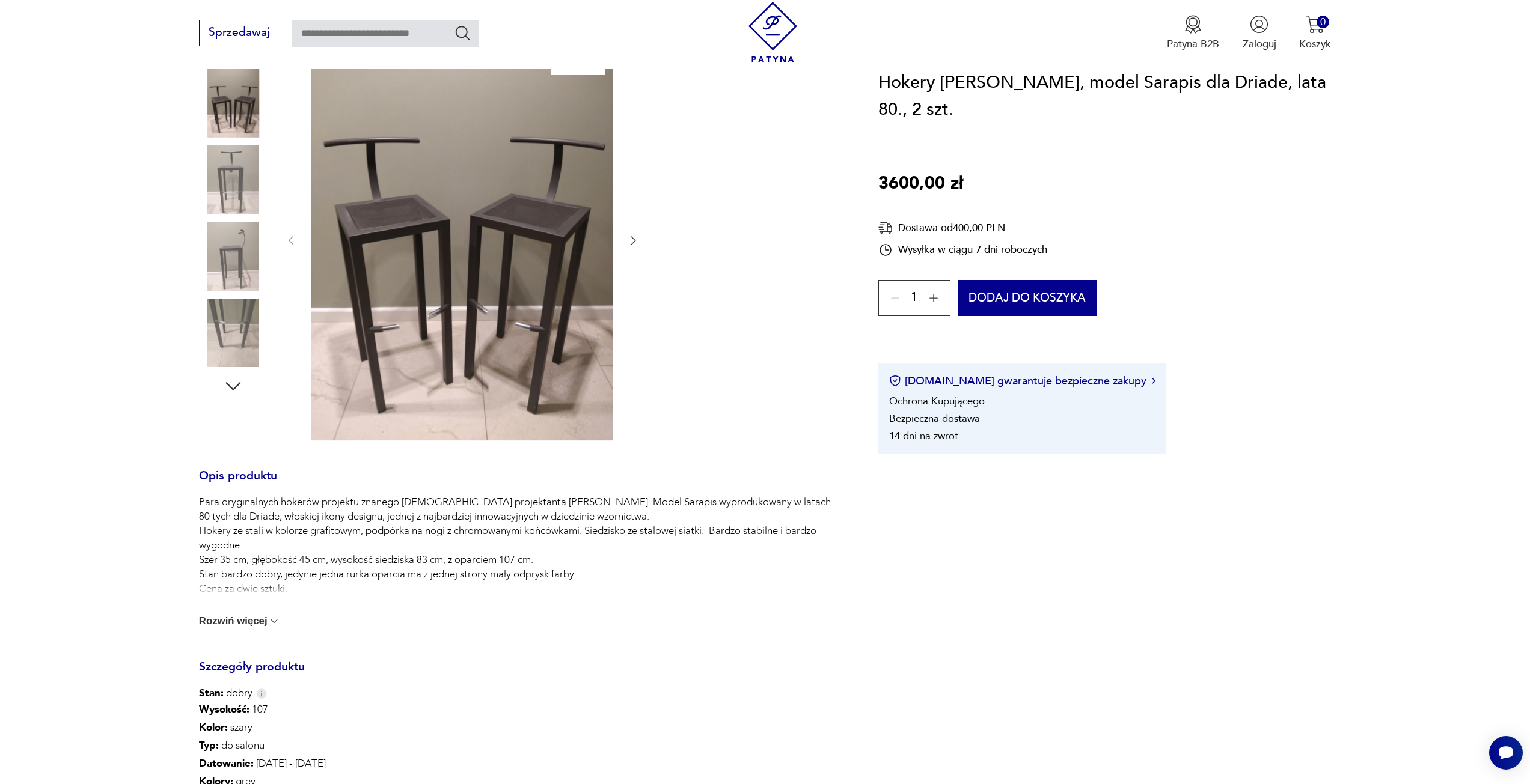 This screenshot has width=1530, height=784. I want to click on button: Szukaj, so click(462, 32).